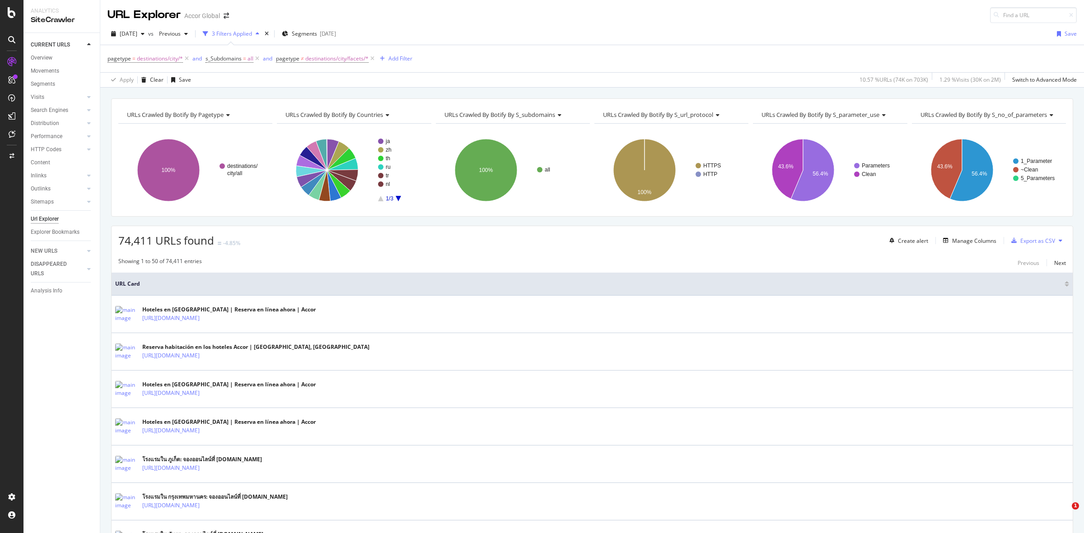  I want to click on a: HTTP Codes, so click(57, 149).